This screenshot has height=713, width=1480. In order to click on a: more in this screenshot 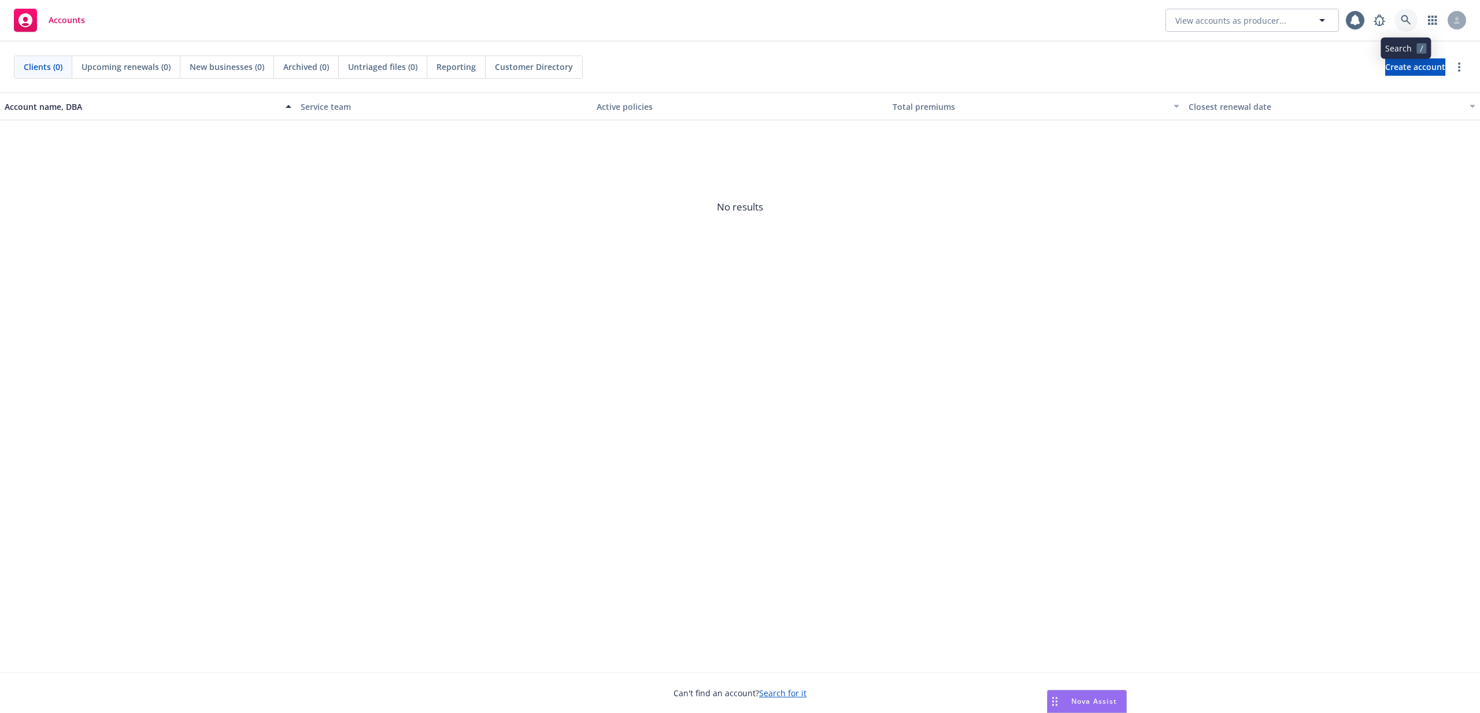, I will do `click(1459, 67)`.